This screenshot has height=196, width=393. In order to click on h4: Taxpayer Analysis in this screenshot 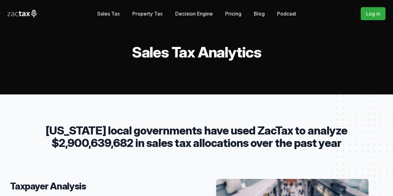, I will do `click(101, 186)`.